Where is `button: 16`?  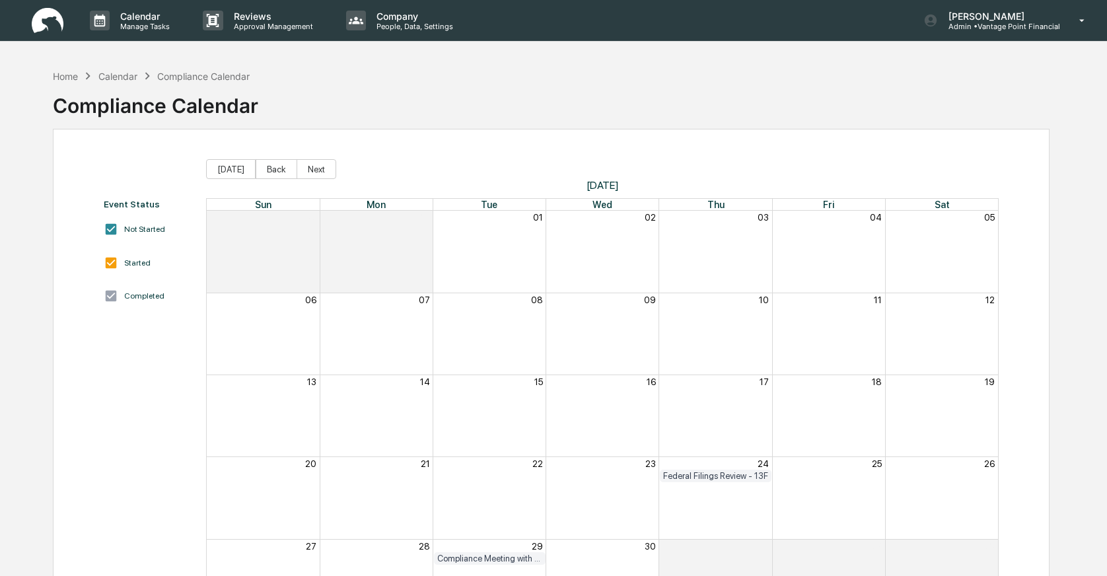 button: 16 is located at coordinates (651, 382).